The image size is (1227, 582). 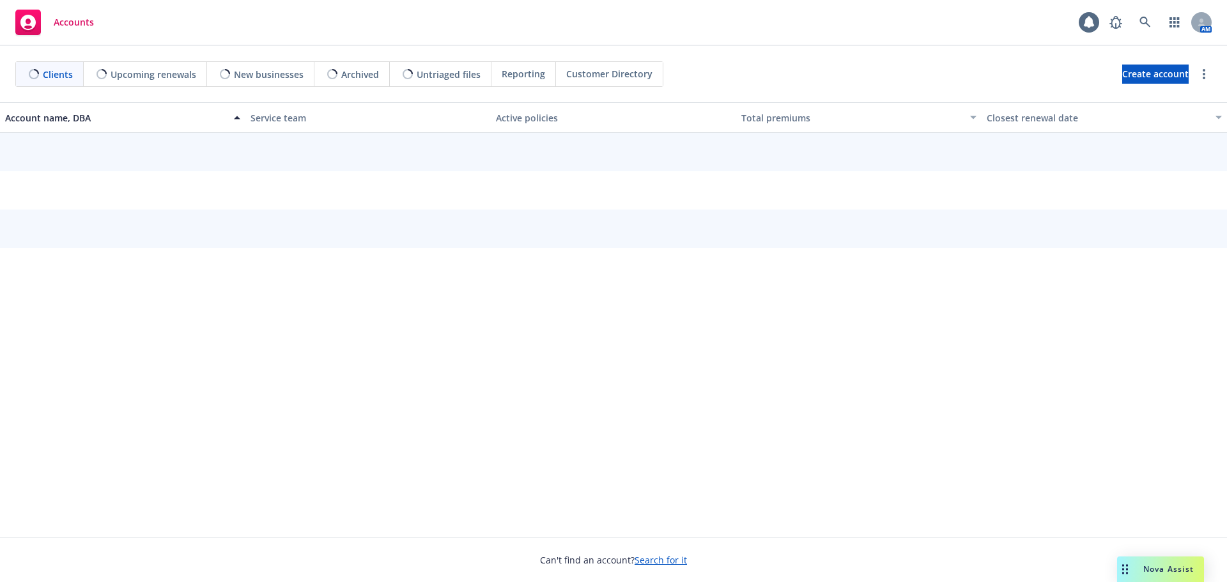 What do you see at coordinates (449, 74) in the screenshot?
I see `span: Untriaged files` at bounding box center [449, 74].